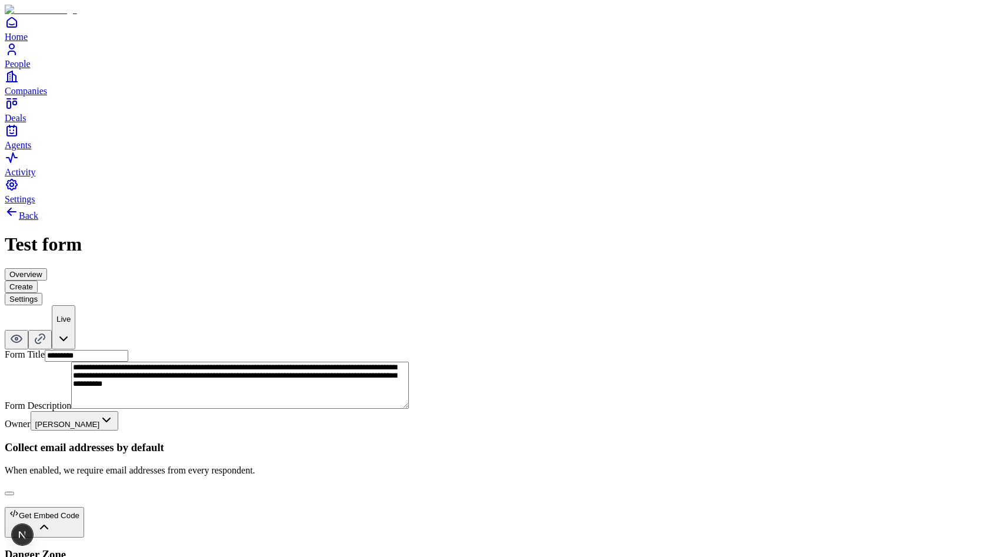 Image resolution: width=1006 pixels, height=557 pixels. Describe the element at coordinates (24, 299) in the screenshot. I see `button: Settings` at that location.